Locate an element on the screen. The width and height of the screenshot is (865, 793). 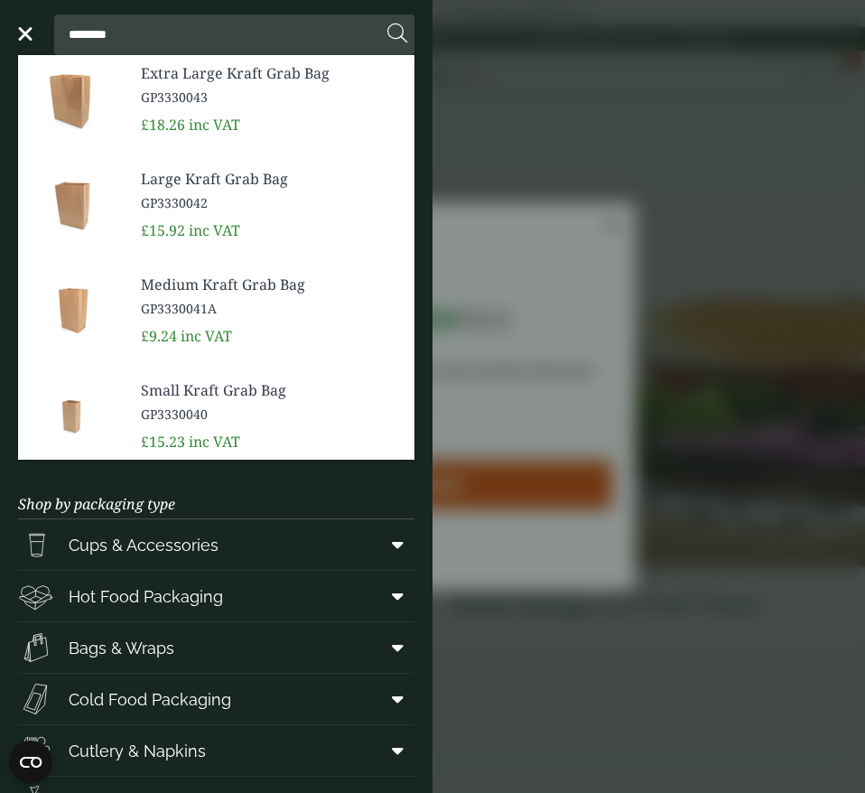
a: Large Kraft Grab Bag GP3330042 is located at coordinates (270, 190).